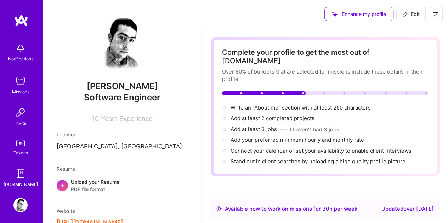  What do you see at coordinates (21, 153) in the screenshot?
I see `div: Tokens` at bounding box center [21, 153].